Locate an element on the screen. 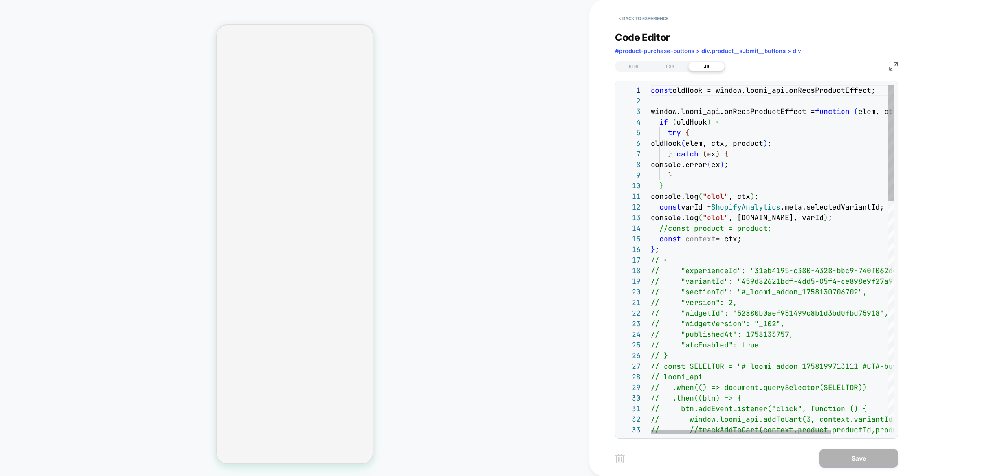 The width and height of the screenshot is (1006, 476). span: Code Editor is located at coordinates (642, 37).